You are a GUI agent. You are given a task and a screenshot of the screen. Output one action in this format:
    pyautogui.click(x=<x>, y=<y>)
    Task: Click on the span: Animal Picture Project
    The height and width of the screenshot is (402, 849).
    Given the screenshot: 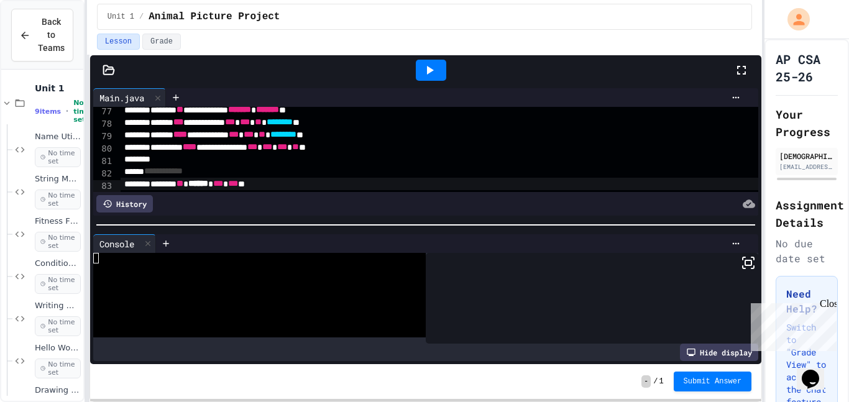 What is the action you would take?
    pyautogui.click(x=214, y=17)
    